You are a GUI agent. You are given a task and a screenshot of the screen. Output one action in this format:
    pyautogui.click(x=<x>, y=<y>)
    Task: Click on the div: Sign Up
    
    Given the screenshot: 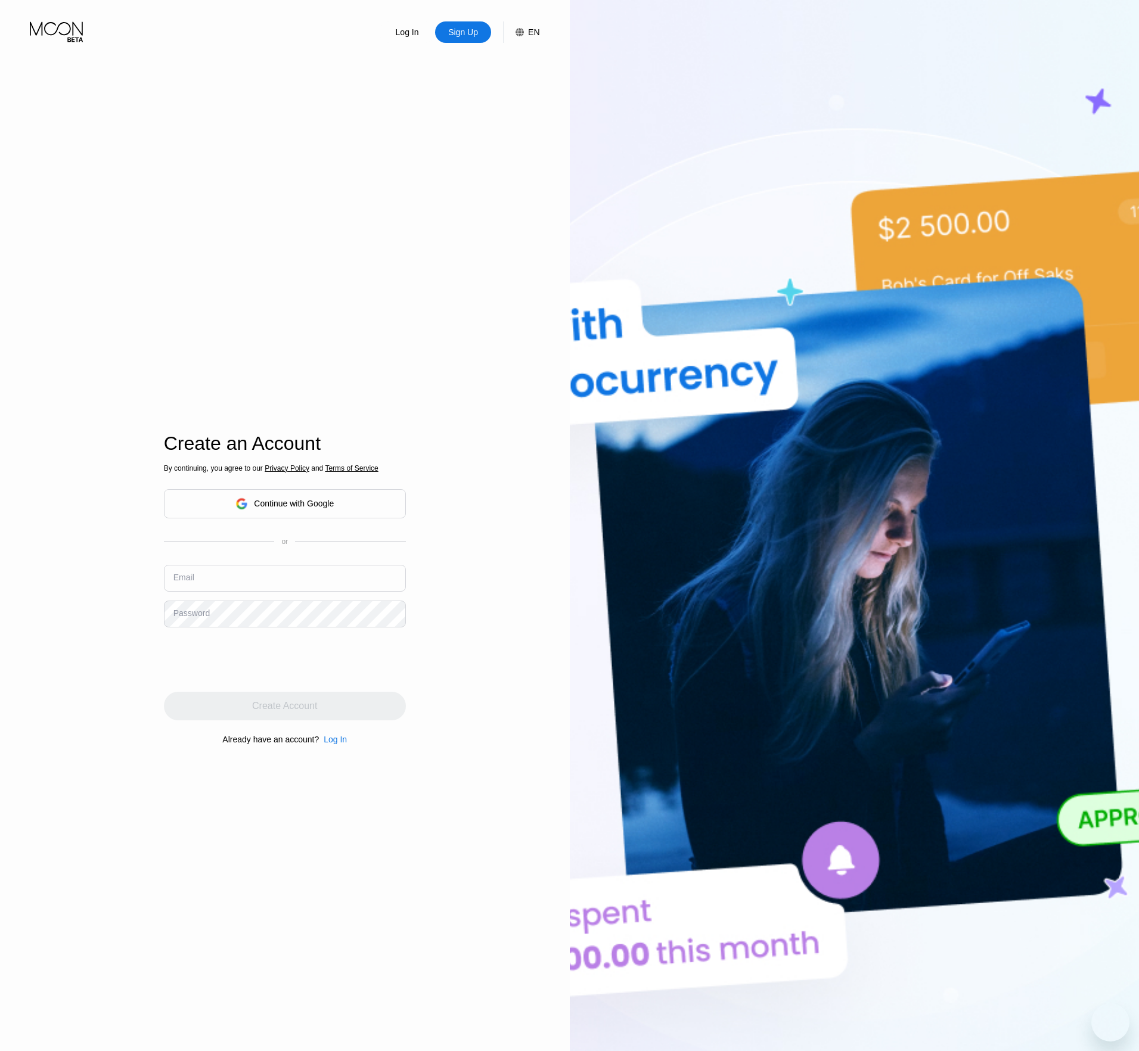 What is the action you would take?
    pyautogui.click(x=463, y=32)
    